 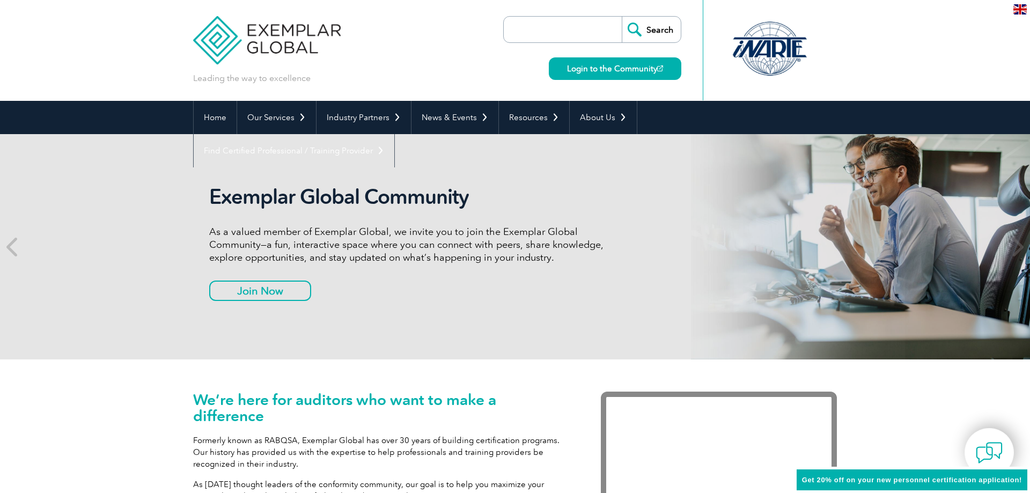 I want to click on img: contact-chat.png, so click(x=990, y=453).